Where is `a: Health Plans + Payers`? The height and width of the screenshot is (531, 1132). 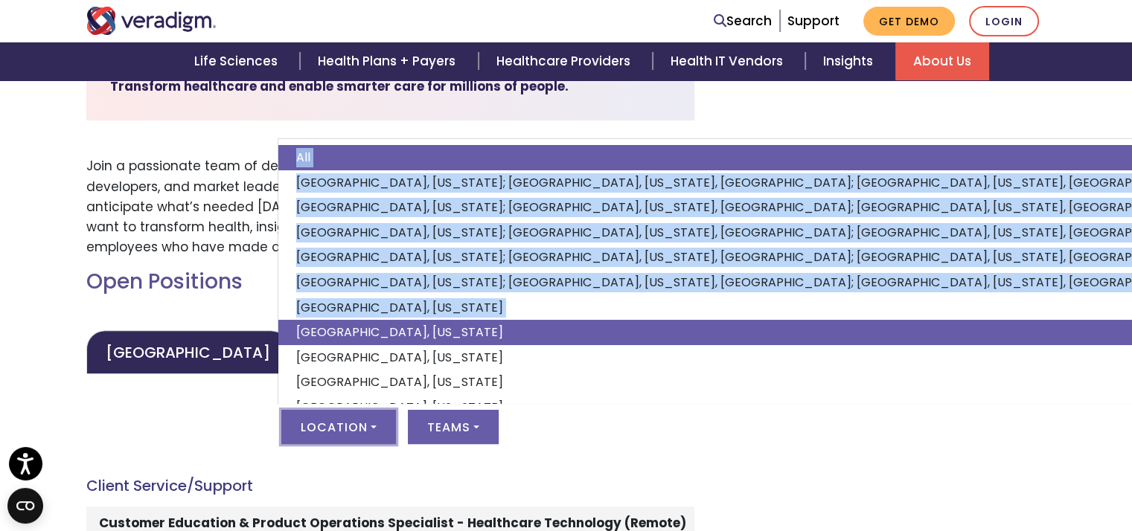 a: Health Plans + Payers is located at coordinates (388, 61).